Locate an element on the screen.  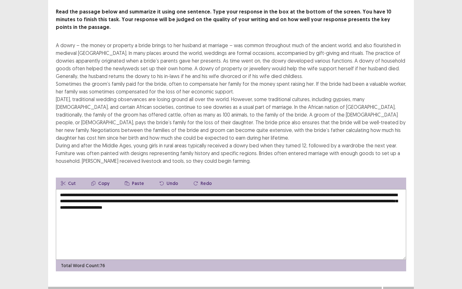
button: Paste is located at coordinates (134, 183).